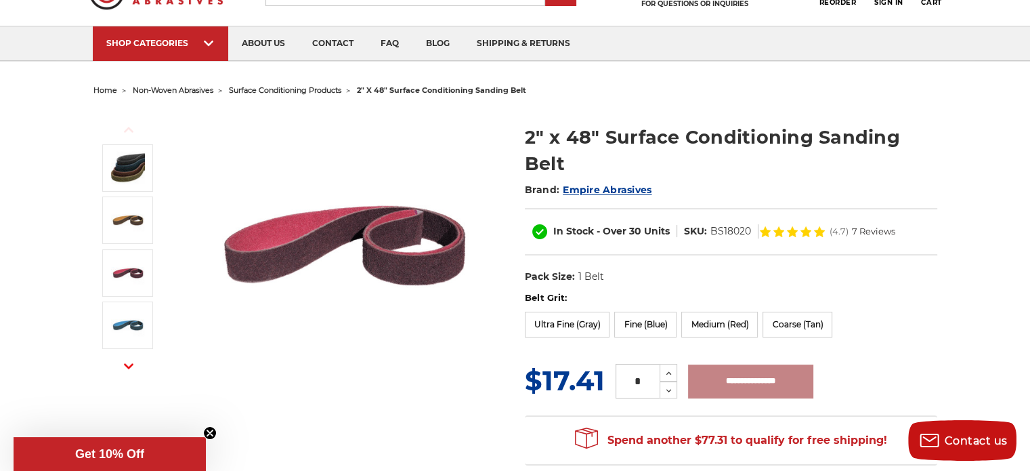  I want to click on span: non-woven abrasives, so click(173, 90).